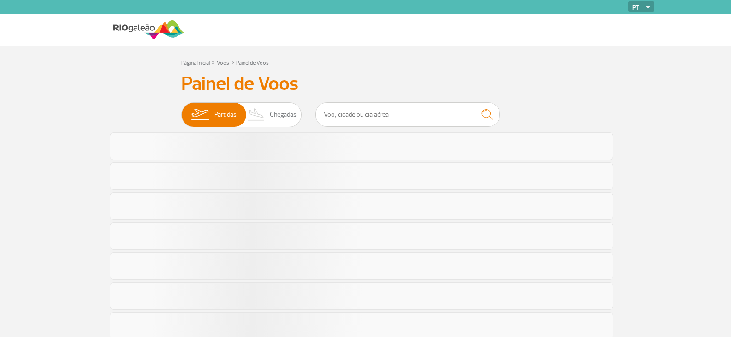 The width and height of the screenshot is (731, 337). What do you see at coordinates (283, 115) in the screenshot?
I see `span: Chegadas` at bounding box center [283, 115].